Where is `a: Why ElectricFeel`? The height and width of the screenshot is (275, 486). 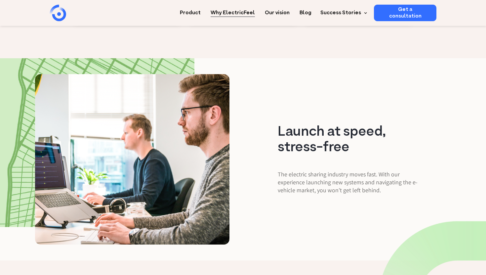
a: Why ElectricFeel is located at coordinates (233, 11).